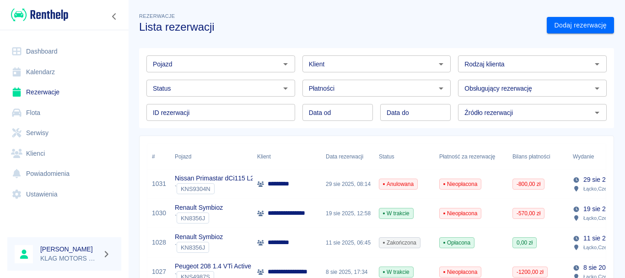  Describe the element at coordinates (64, 173) in the screenshot. I see `a: Powiadomienia` at that location.